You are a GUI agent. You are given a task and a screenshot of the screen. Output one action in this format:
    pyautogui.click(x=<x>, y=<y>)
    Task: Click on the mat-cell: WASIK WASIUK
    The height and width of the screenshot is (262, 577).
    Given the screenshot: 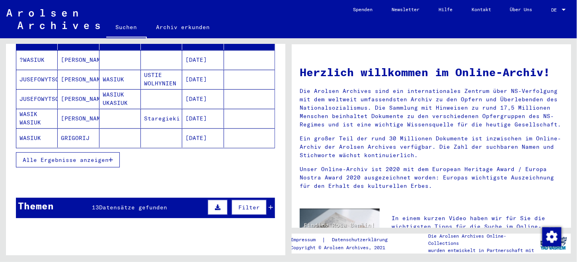 What is the action you would take?
    pyautogui.click(x=37, y=118)
    